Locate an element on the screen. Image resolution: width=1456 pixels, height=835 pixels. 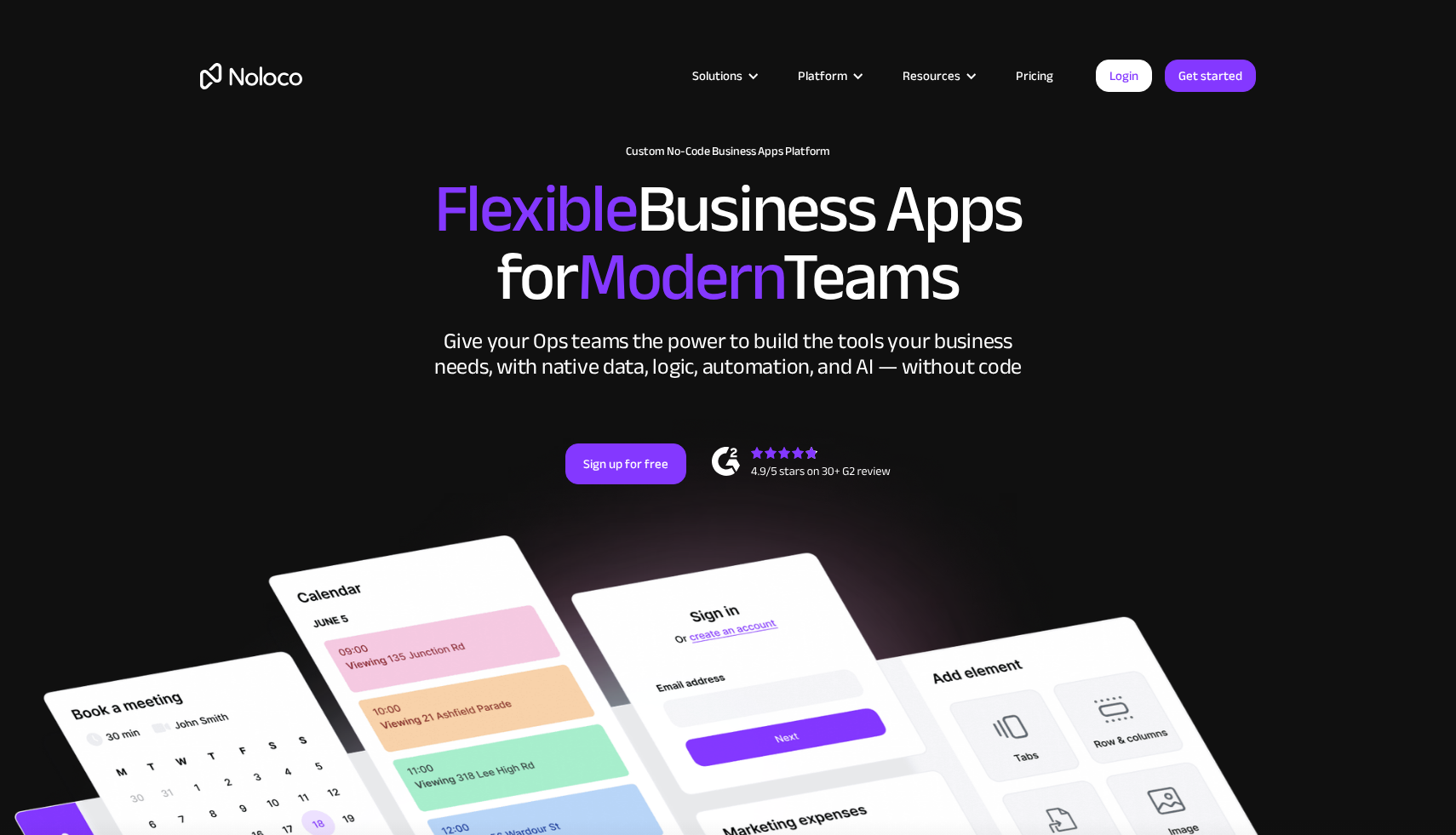
a: Pricing is located at coordinates (1035, 76).